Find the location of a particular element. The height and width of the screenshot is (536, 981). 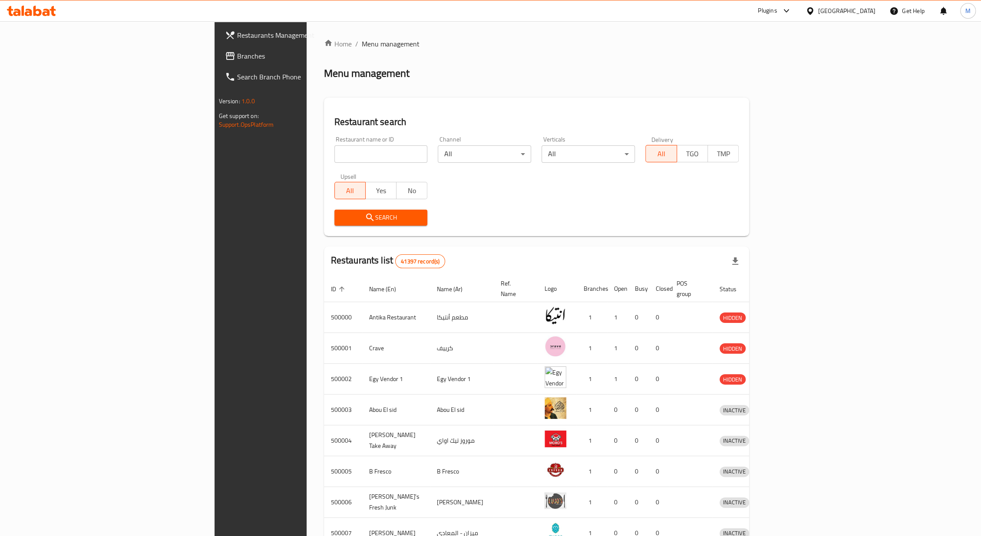

th: Open is located at coordinates (618, 289).